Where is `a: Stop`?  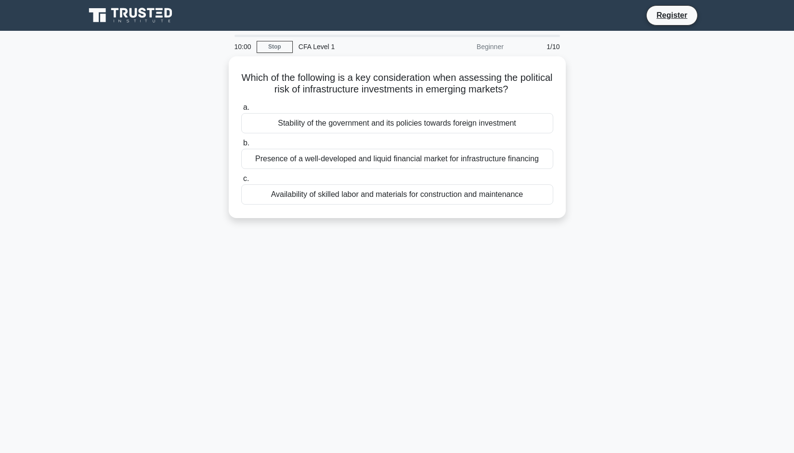 a: Stop is located at coordinates (274, 47).